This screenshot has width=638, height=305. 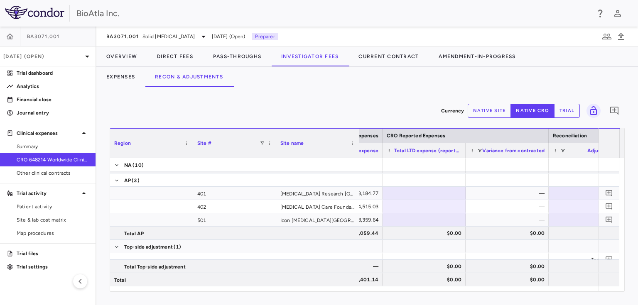 What do you see at coordinates (532, 111) in the screenshot?
I see `button: native cro` at bounding box center [532, 111].